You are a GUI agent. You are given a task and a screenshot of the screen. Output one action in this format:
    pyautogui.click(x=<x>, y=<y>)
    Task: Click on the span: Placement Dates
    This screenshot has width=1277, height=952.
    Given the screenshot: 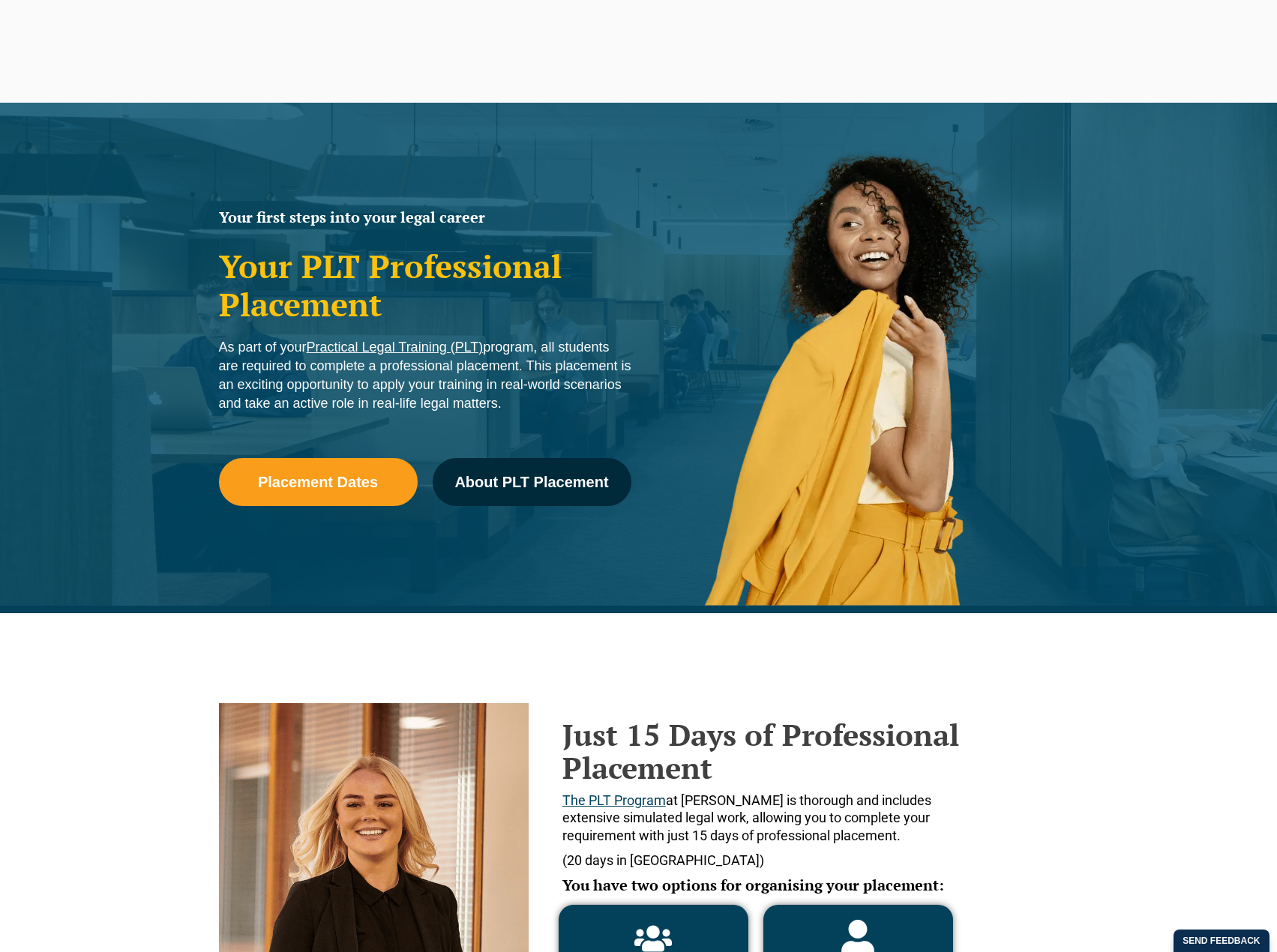 What is the action you would take?
    pyautogui.click(x=318, y=482)
    